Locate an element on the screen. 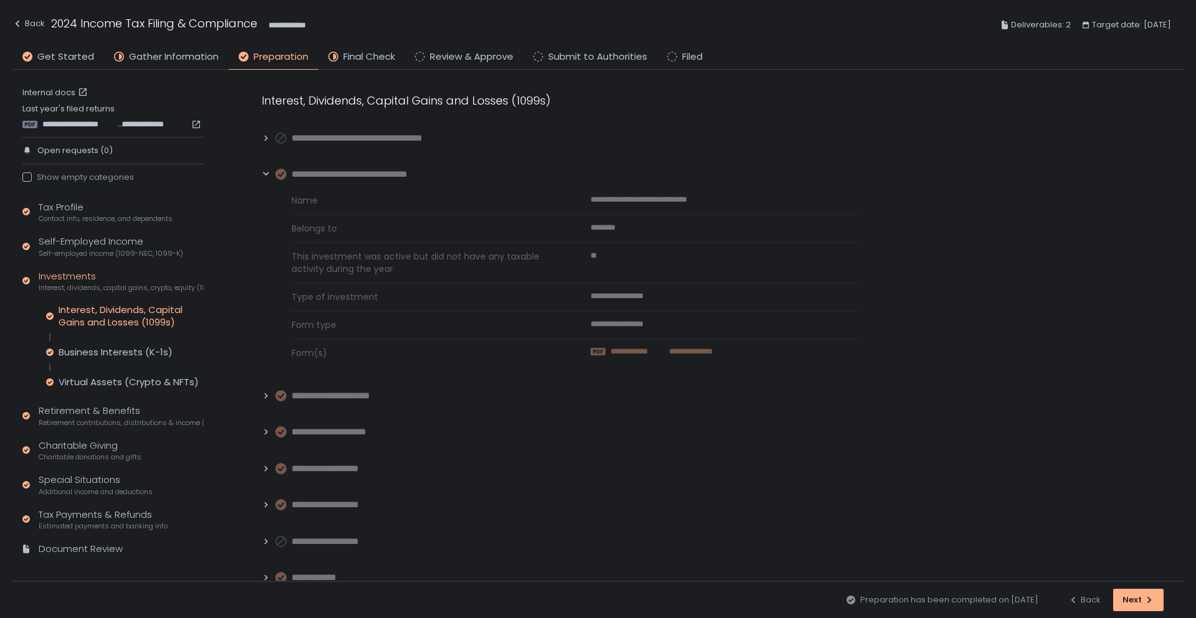 The image size is (1196, 618). div: Virtual Assets (Crypto & NFTs) is located at coordinates (128, 382).